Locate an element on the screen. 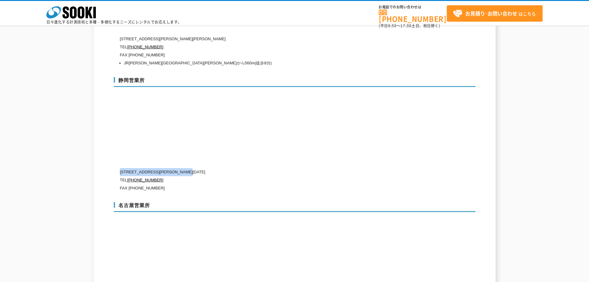  a: お見積り･お問い合わせはこちら is located at coordinates (495, 13).